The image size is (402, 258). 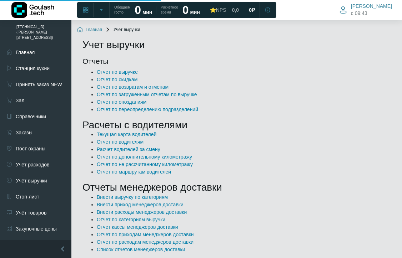 What do you see at coordinates (237, 61) in the screenshot?
I see `h4: Отчеты` at bounding box center [237, 61].